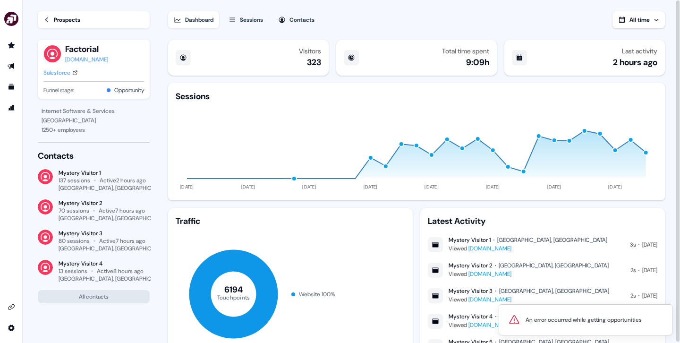 The height and width of the screenshot is (343, 680). I want to click on div: 3s, so click(633, 245).